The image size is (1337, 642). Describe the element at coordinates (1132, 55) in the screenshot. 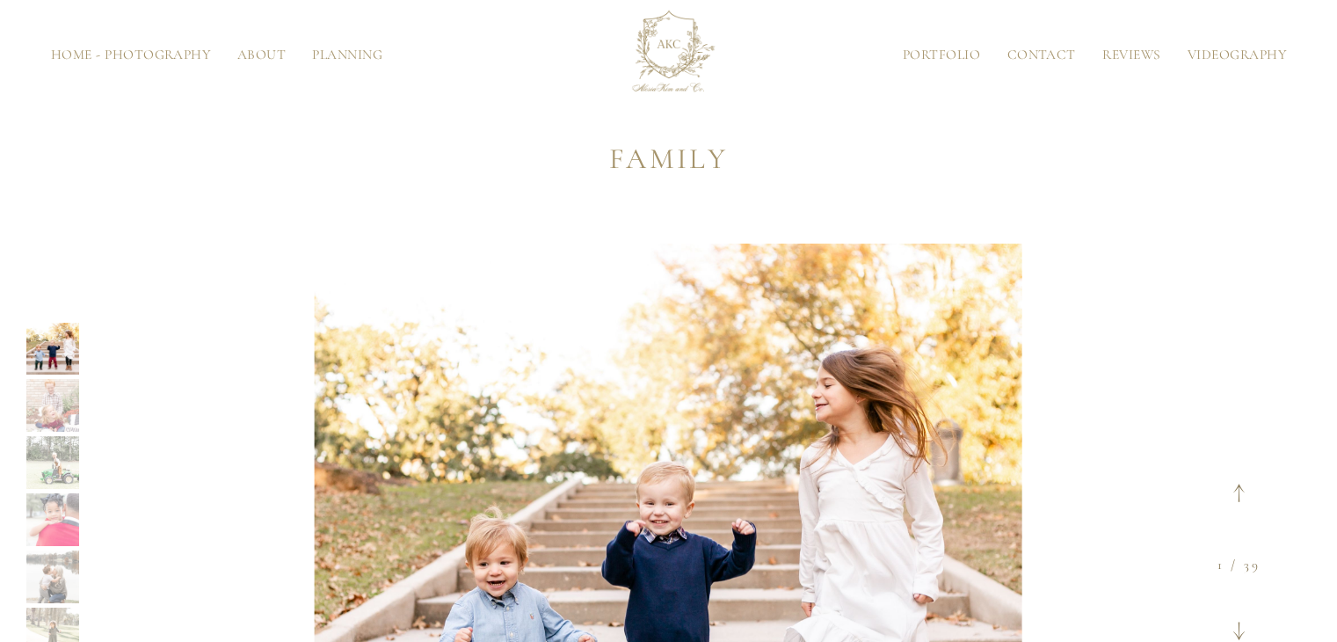

I see `a: Reviews` at that location.